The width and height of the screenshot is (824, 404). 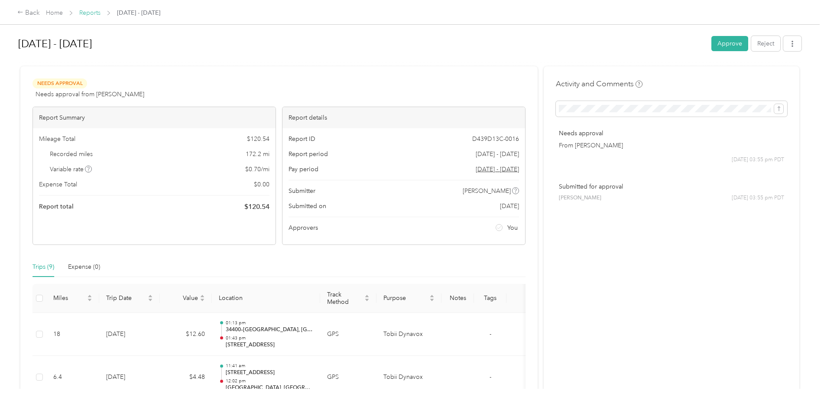 I want to click on div: Report details, so click(x=404, y=117).